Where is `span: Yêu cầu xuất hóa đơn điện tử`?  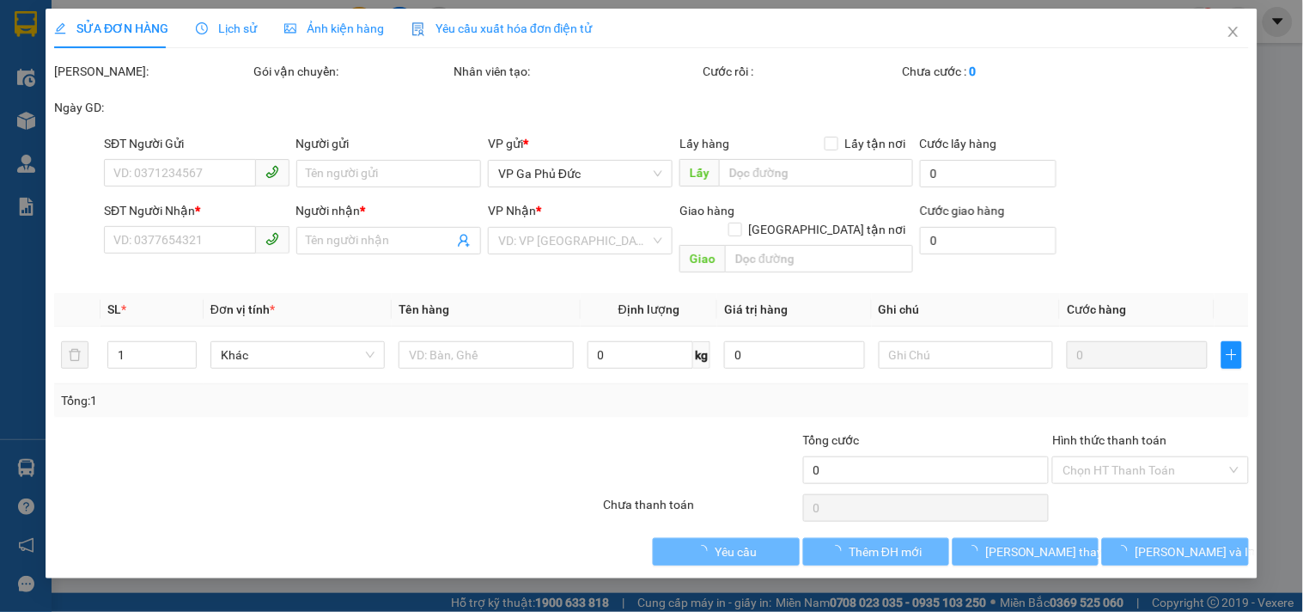 span: Yêu cầu xuất hóa đơn điện tử is located at coordinates (502, 28).